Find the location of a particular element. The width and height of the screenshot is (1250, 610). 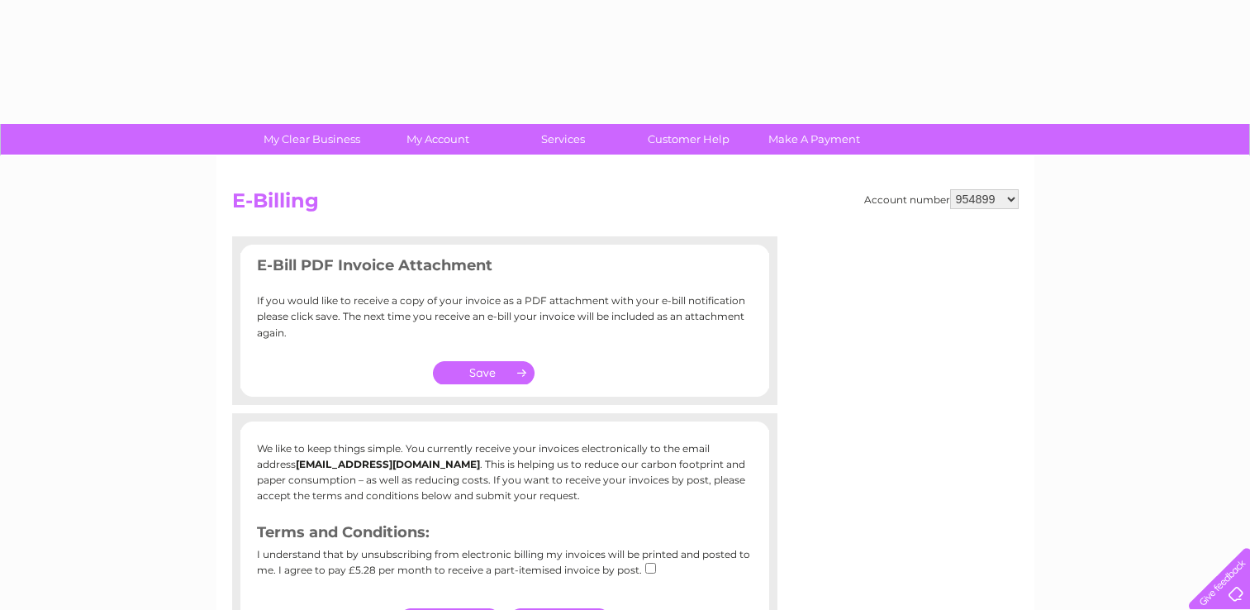

a: Customer Help is located at coordinates (688, 139).